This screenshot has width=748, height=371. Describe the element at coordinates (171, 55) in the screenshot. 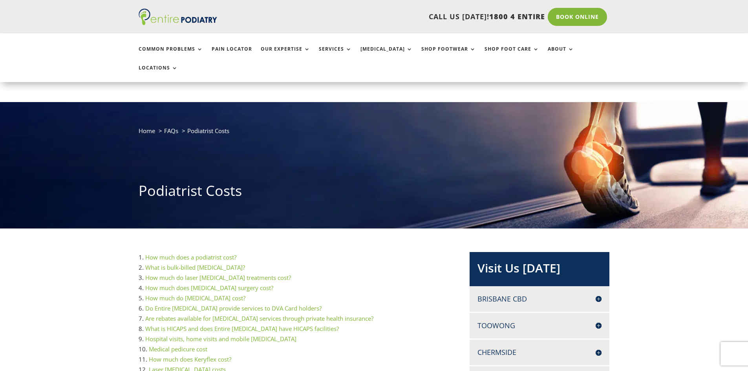

I see `a: Common Problems` at that location.